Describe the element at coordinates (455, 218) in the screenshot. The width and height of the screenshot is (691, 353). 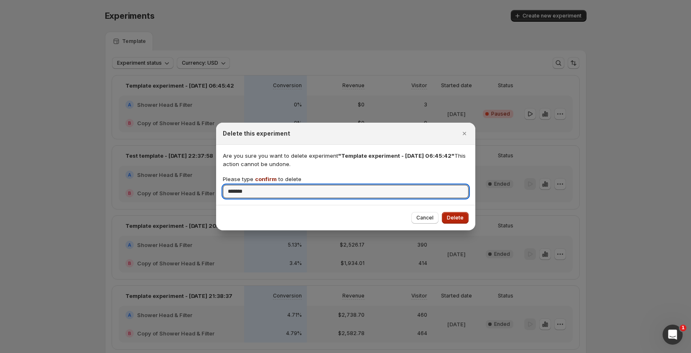
I see `span: Delete` at that location.